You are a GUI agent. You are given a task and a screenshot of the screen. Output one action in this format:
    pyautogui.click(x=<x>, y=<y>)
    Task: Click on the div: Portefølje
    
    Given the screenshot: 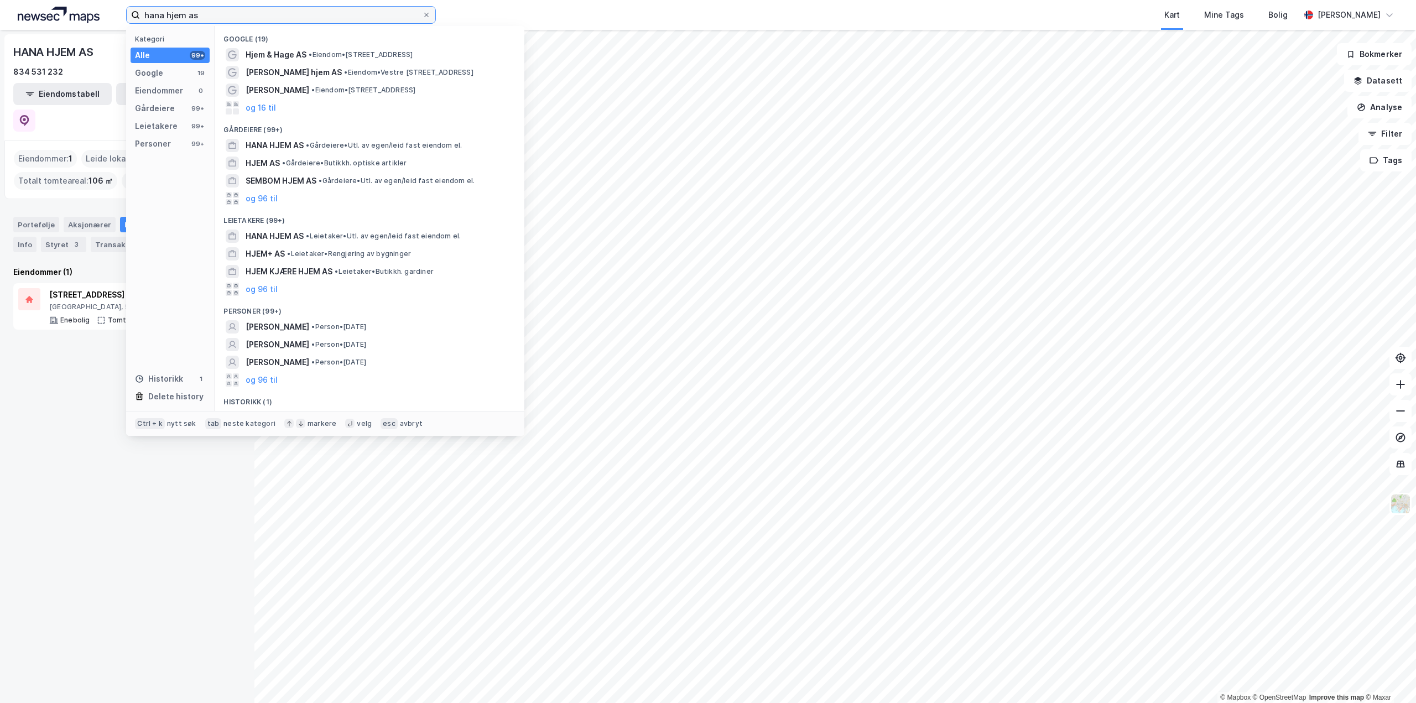 What is the action you would take?
    pyautogui.click(x=36, y=225)
    